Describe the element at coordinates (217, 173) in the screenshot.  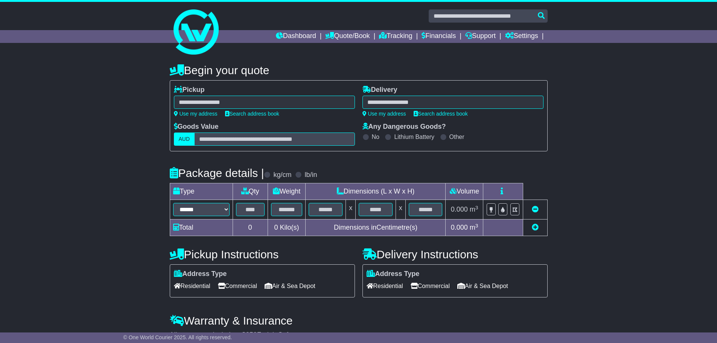
I see `h4: Package details |` at that location.